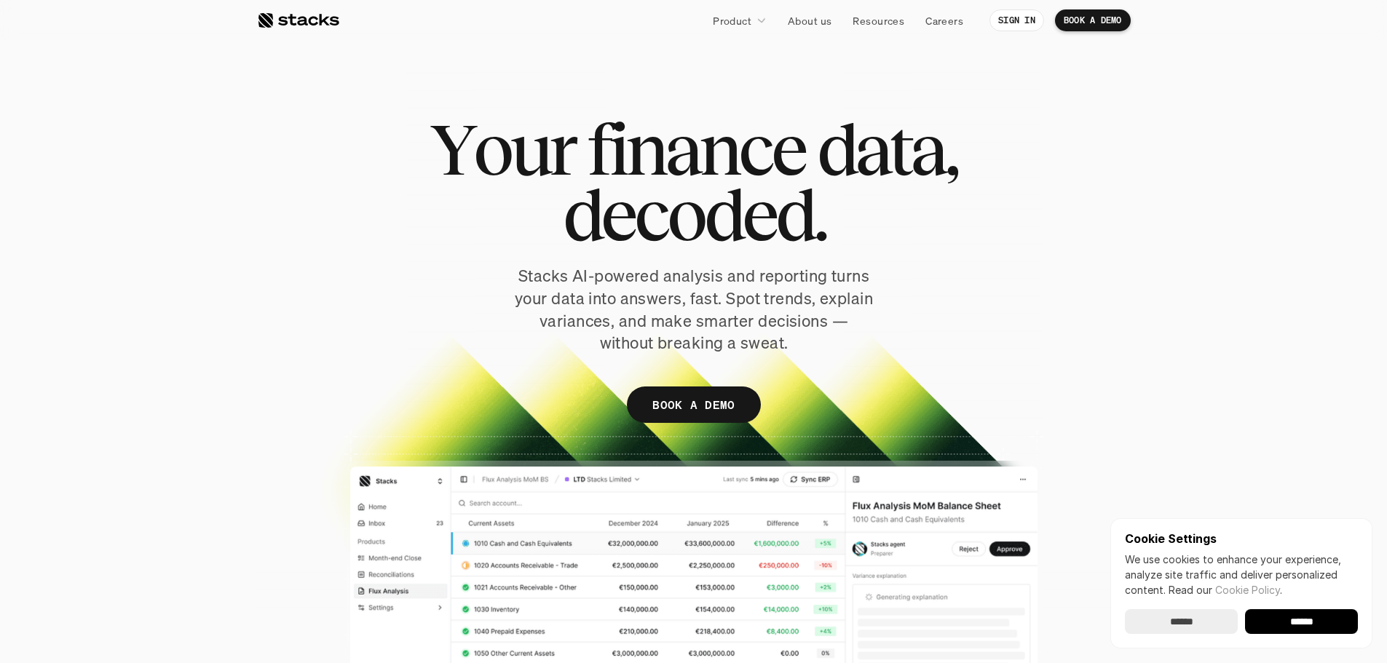  What do you see at coordinates (944, 20) in the screenshot?
I see `a: Careers` at bounding box center [944, 20].